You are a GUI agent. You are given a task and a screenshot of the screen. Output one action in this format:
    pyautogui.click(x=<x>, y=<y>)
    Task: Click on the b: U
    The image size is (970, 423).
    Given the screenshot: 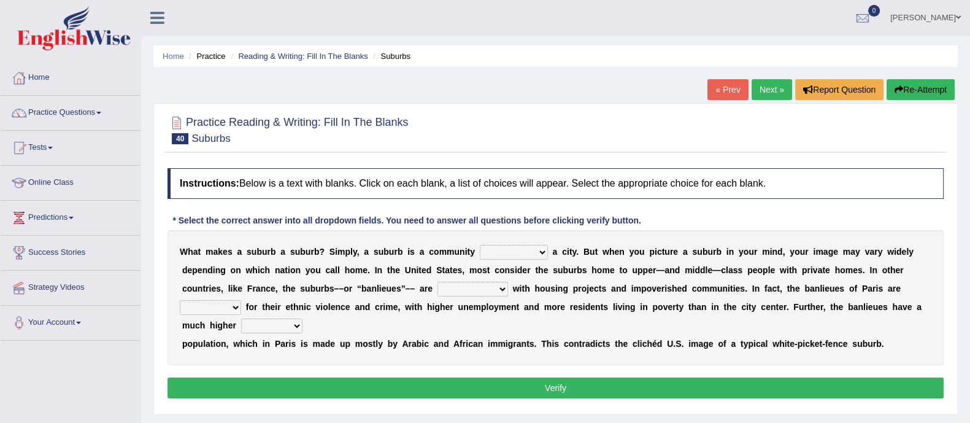 What is the action you would take?
    pyautogui.click(x=408, y=270)
    